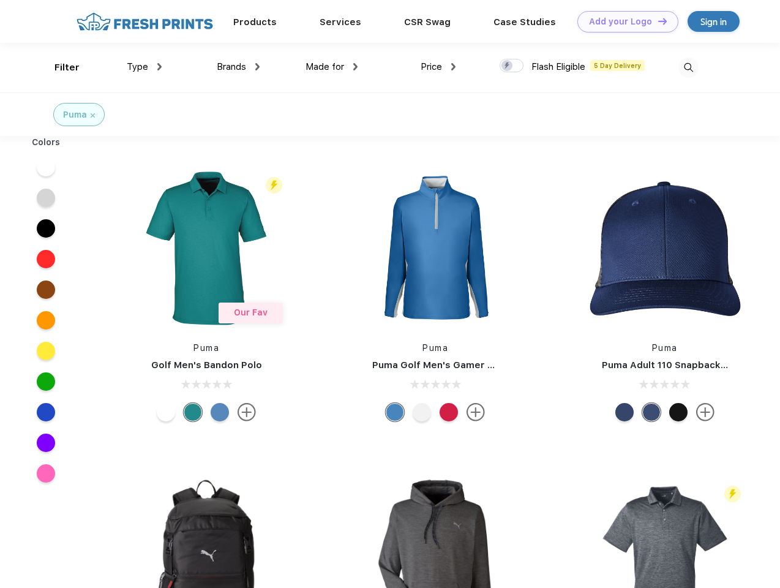 Image resolution: width=780 pixels, height=588 pixels. Describe the element at coordinates (220, 412) in the screenshot. I see `div: Lake Blue` at that location.